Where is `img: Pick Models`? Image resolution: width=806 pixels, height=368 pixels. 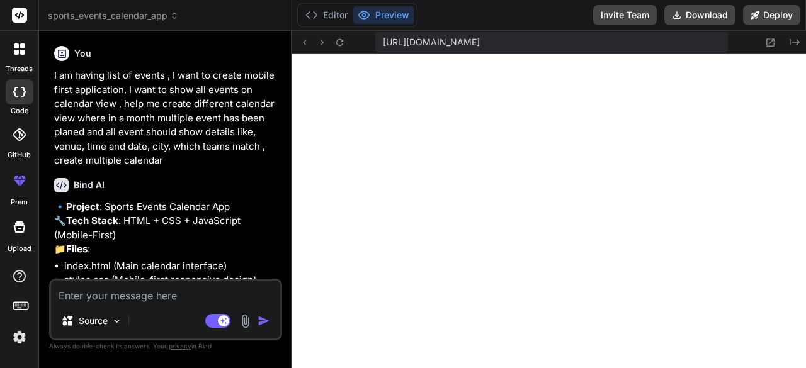
img: Pick Models is located at coordinates (116, 321).